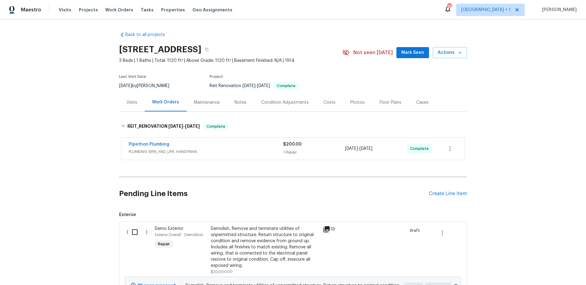 The width and height of the screenshot is (586, 285). I want to click on span: Project, so click(216, 77).